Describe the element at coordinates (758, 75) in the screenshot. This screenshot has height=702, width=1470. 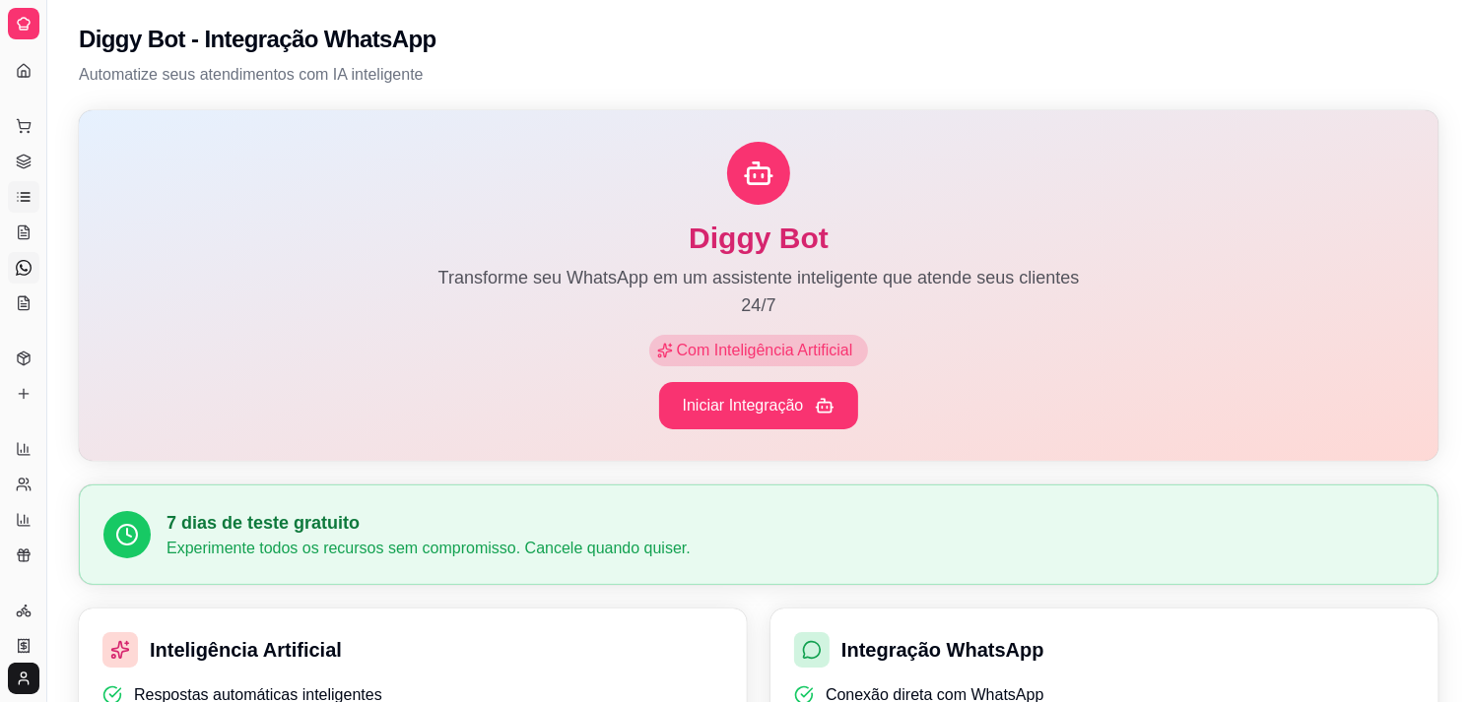
I see `p: Automatize seus atendimentos com IA inteligente` at that location.